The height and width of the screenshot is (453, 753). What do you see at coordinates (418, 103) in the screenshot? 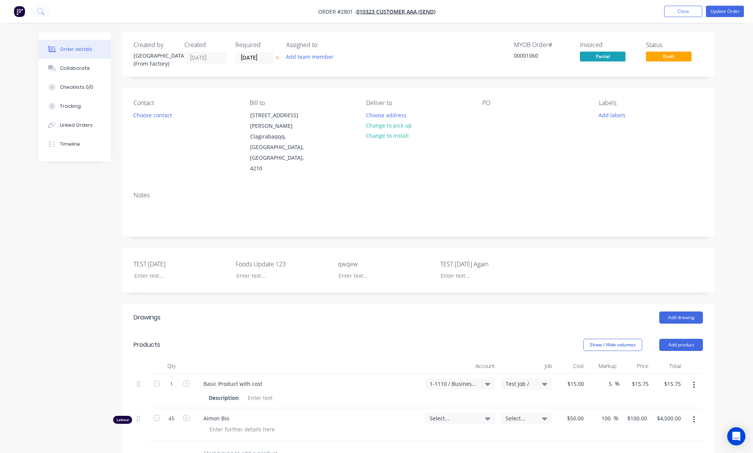
I see `div: Deliver to` at bounding box center [418, 103].